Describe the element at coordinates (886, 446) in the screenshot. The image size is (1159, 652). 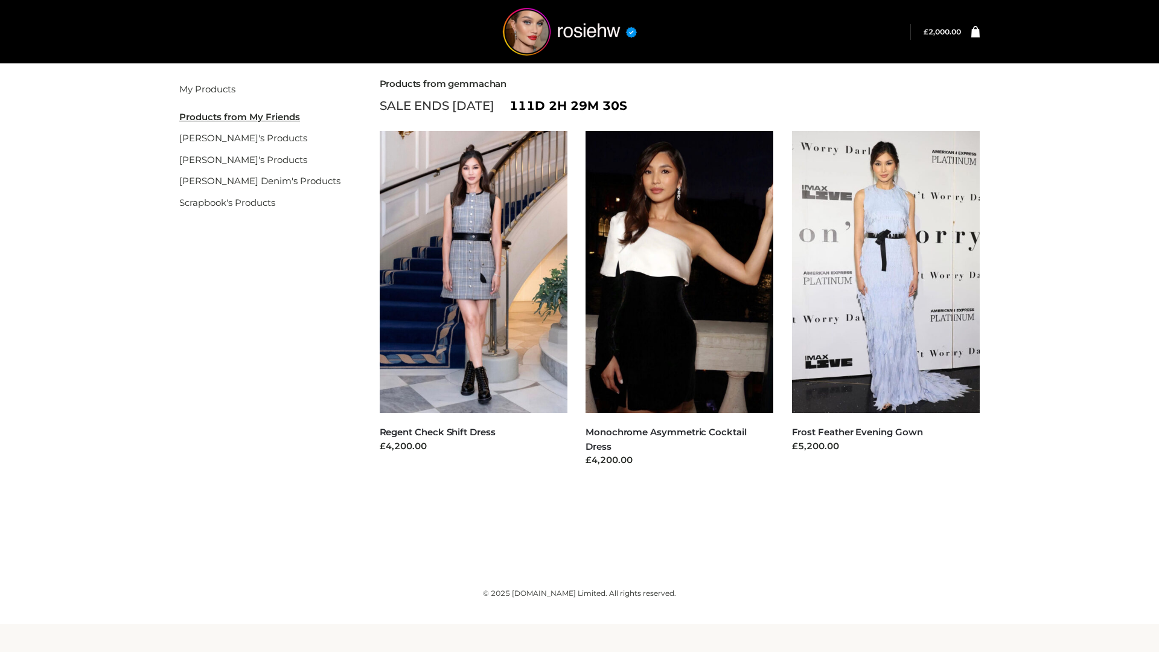
I see `div: £5,200.00` at that location.